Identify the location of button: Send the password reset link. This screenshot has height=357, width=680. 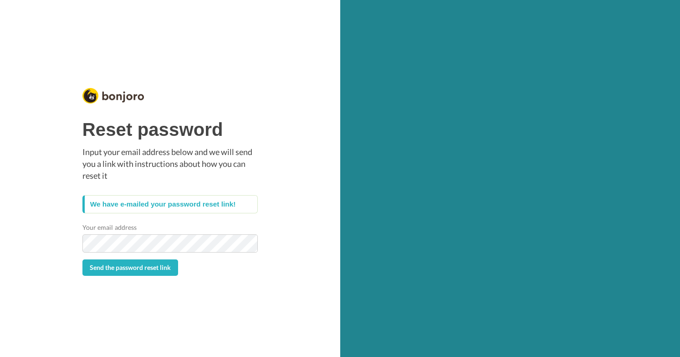
(130, 267).